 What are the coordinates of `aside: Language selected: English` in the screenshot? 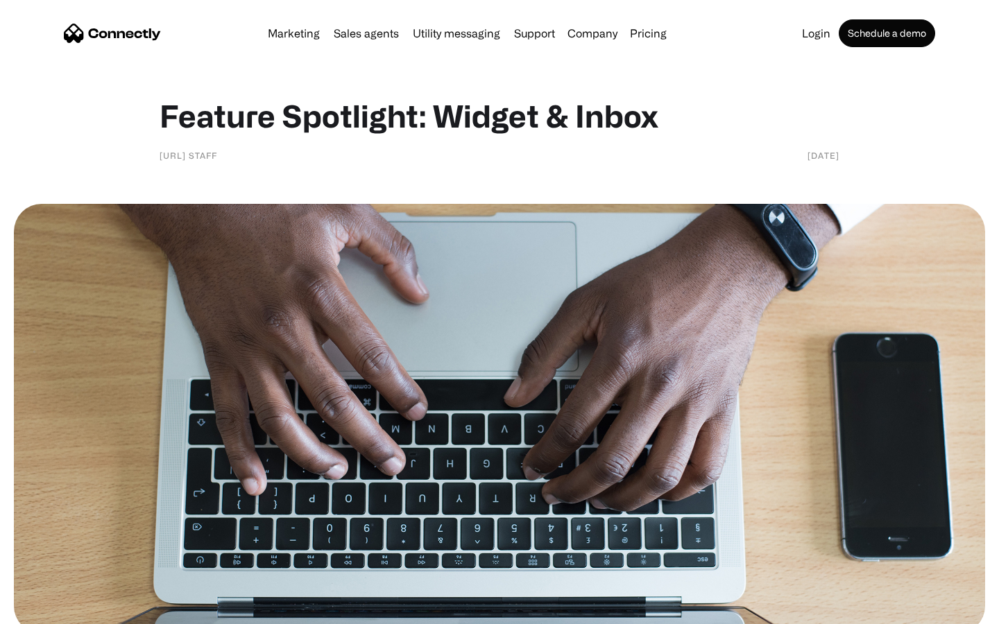 It's located at (49, 610).